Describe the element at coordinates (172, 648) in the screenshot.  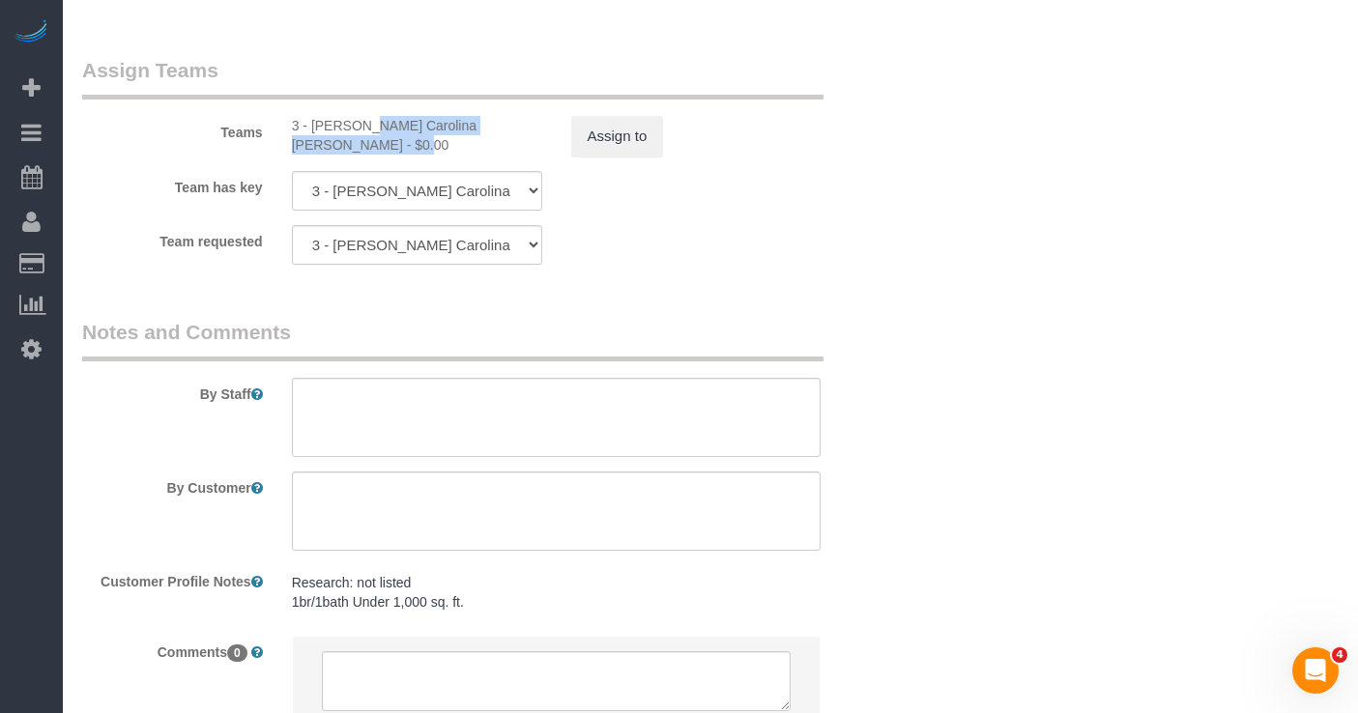
I see `label: Comments` at that location.